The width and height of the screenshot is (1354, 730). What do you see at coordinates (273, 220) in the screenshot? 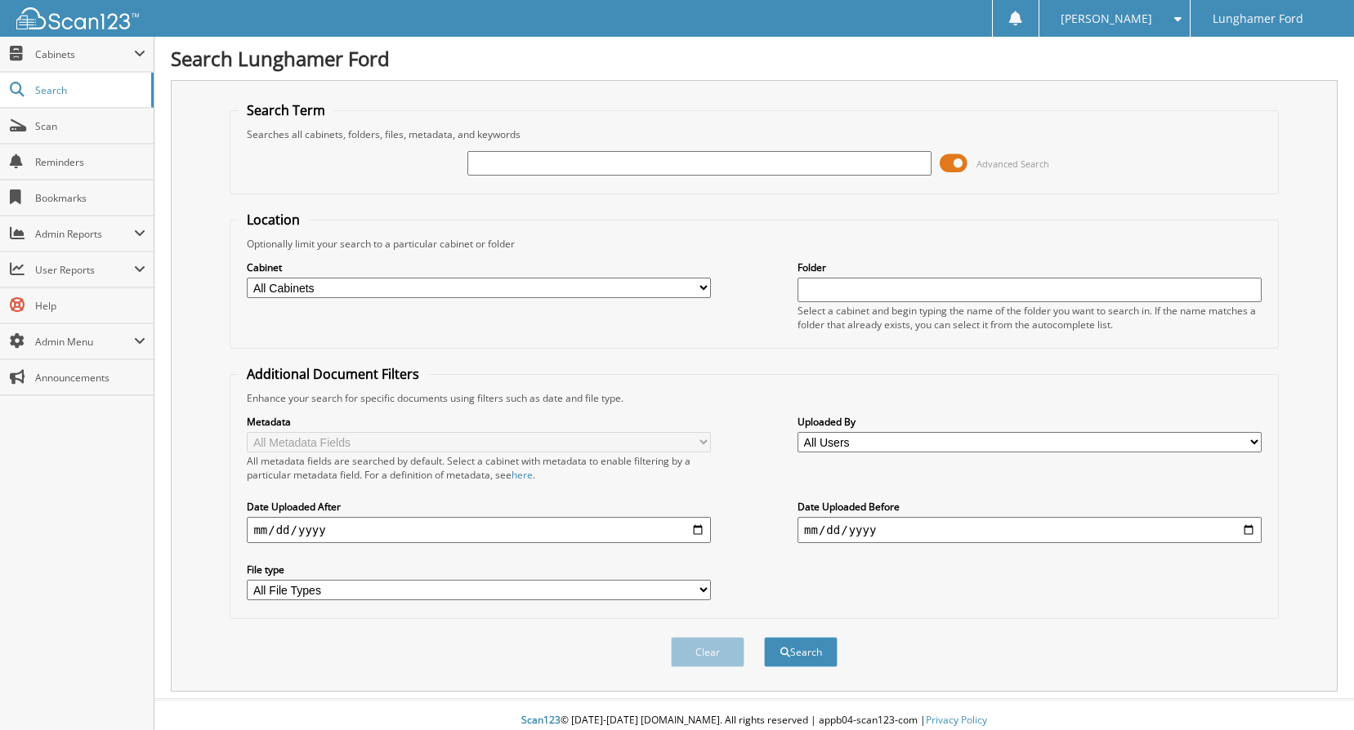
I see `legend: Location` at bounding box center [273, 220].